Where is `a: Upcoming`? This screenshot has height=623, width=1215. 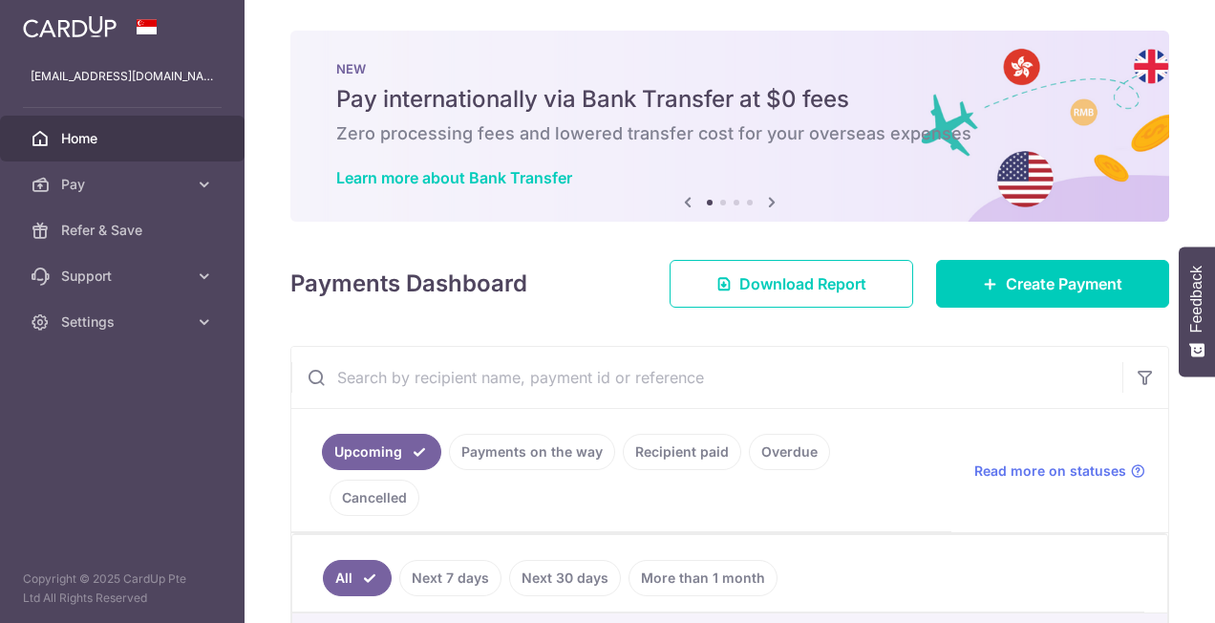
a: Upcoming is located at coordinates (381, 452).